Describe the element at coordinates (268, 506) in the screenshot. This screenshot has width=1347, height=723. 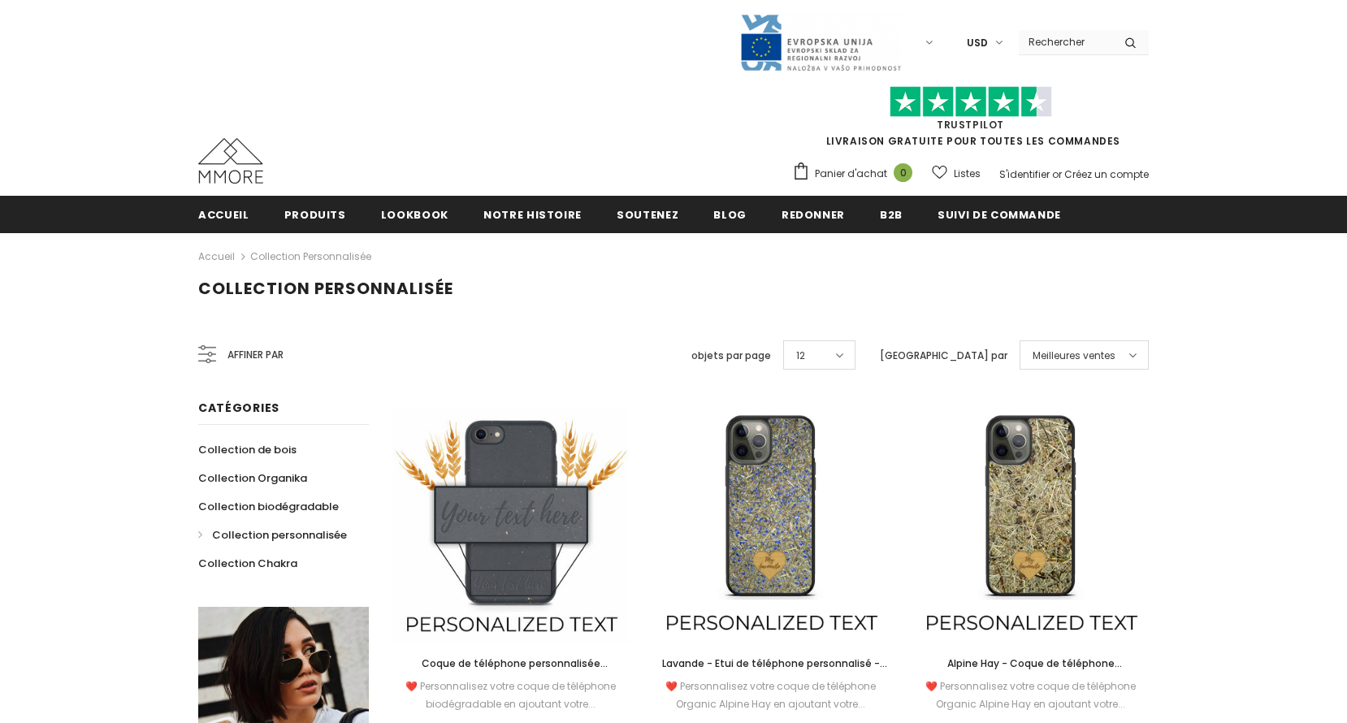
I see `span: Collection biodégradable` at that location.